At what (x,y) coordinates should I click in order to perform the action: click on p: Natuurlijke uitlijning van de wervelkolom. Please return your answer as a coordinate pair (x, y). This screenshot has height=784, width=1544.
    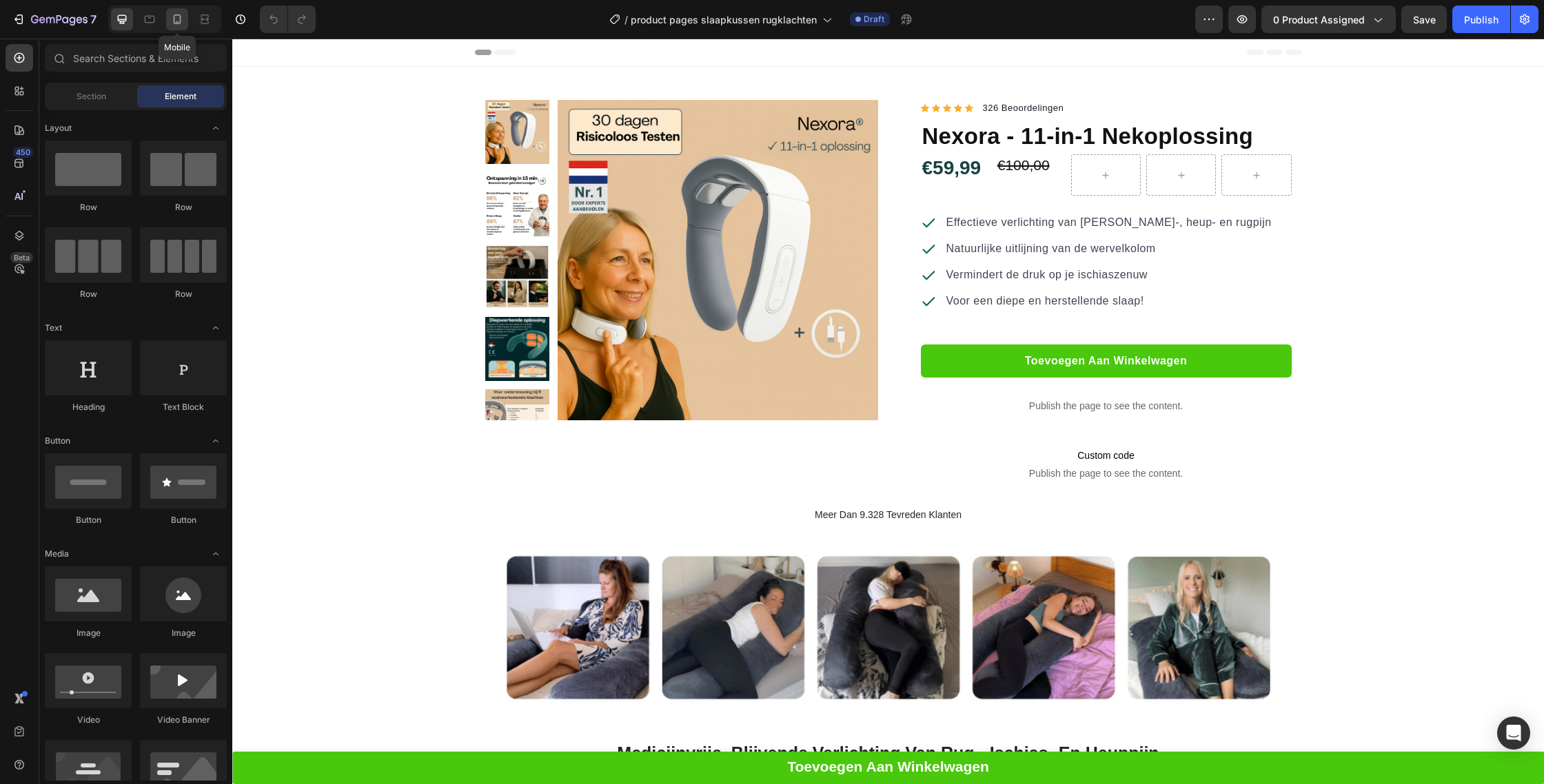
    Looking at the image, I should click on (877, 210).